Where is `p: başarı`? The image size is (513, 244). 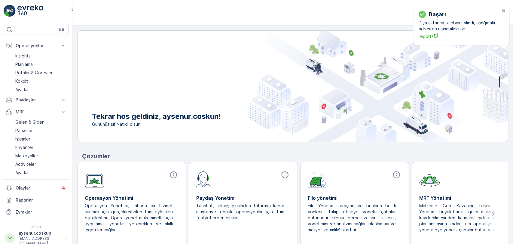
p: başarı is located at coordinates (437, 14).